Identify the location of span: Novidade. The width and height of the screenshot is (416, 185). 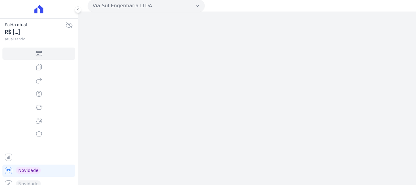
(28, 170).